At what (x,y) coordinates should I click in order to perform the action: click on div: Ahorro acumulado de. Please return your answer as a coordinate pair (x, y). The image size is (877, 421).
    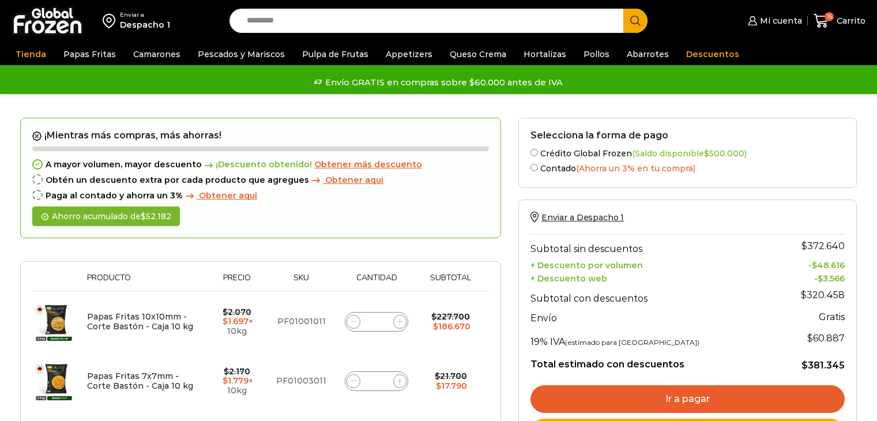
    Looking at the image, I should click on (106, 216).